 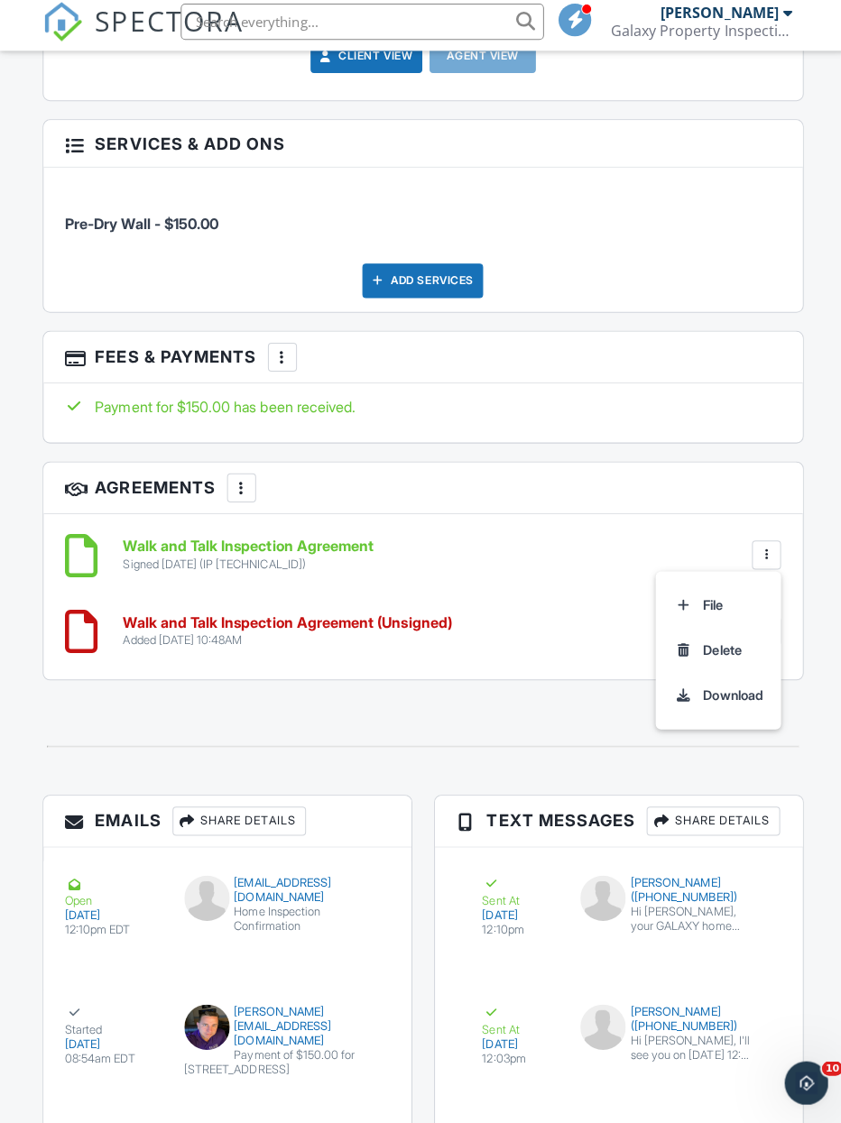 What do you see at coordinates (714, 698) in the screenshot?
I see `a: Download` at bounding box center [714, 698].